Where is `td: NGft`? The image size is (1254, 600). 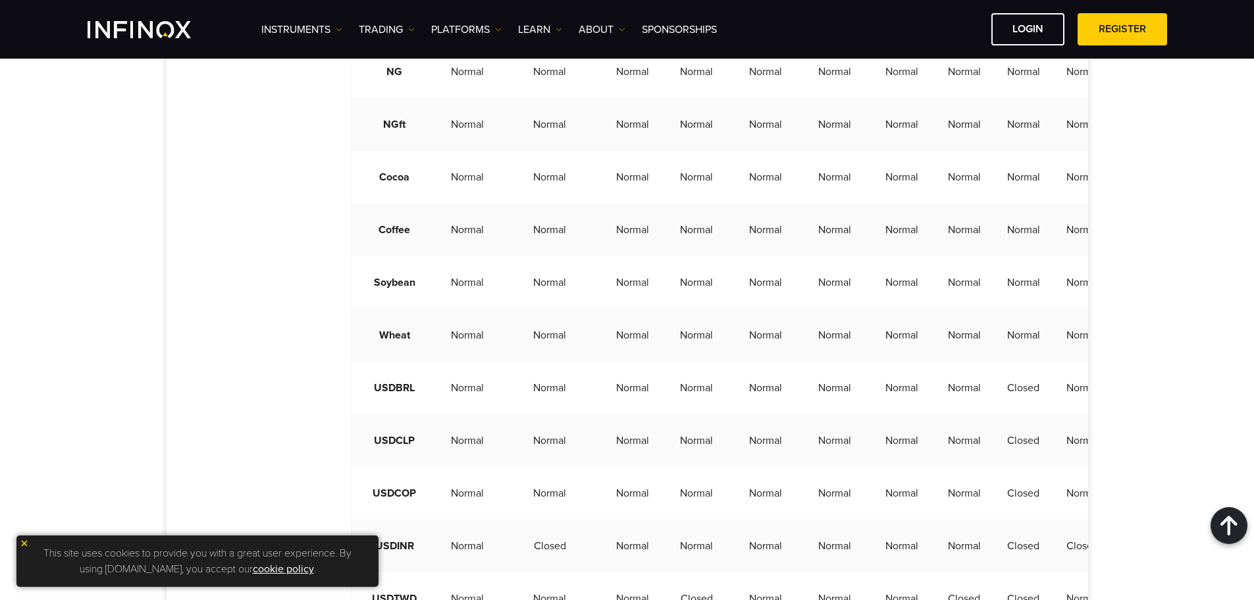
td: NGft is located at coordinates (394, 124).